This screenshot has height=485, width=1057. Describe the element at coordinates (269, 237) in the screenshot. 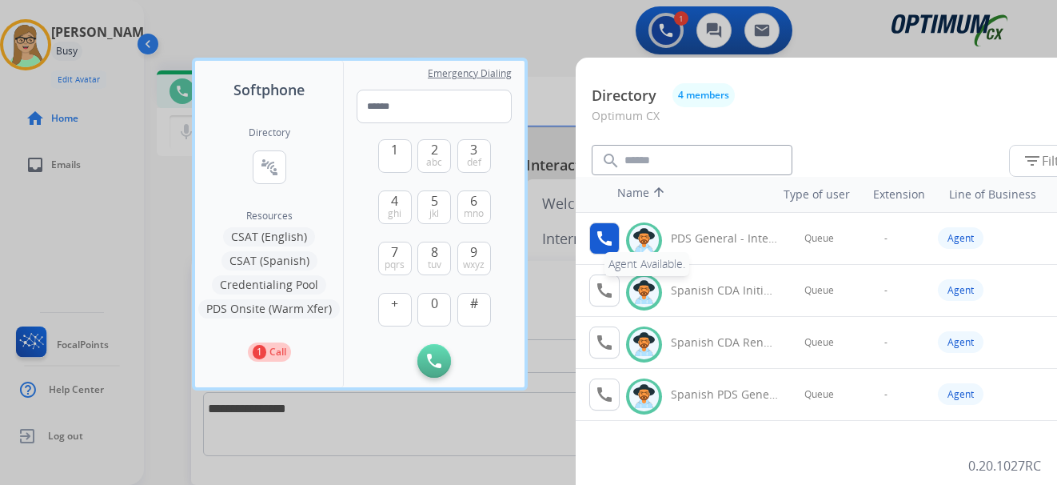

I see `button: CSAT (English)` at that location.